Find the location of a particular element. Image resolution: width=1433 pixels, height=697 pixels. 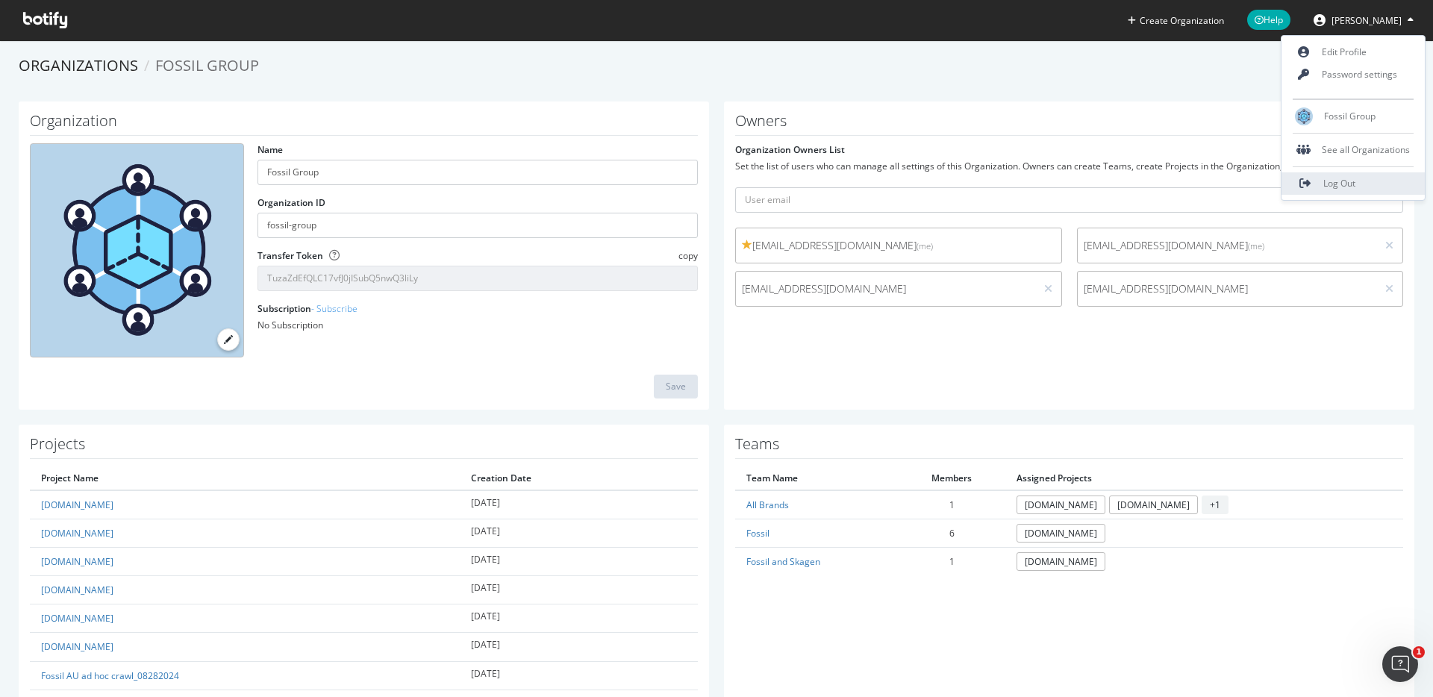

span: copy is located at coordinates (688, 255).